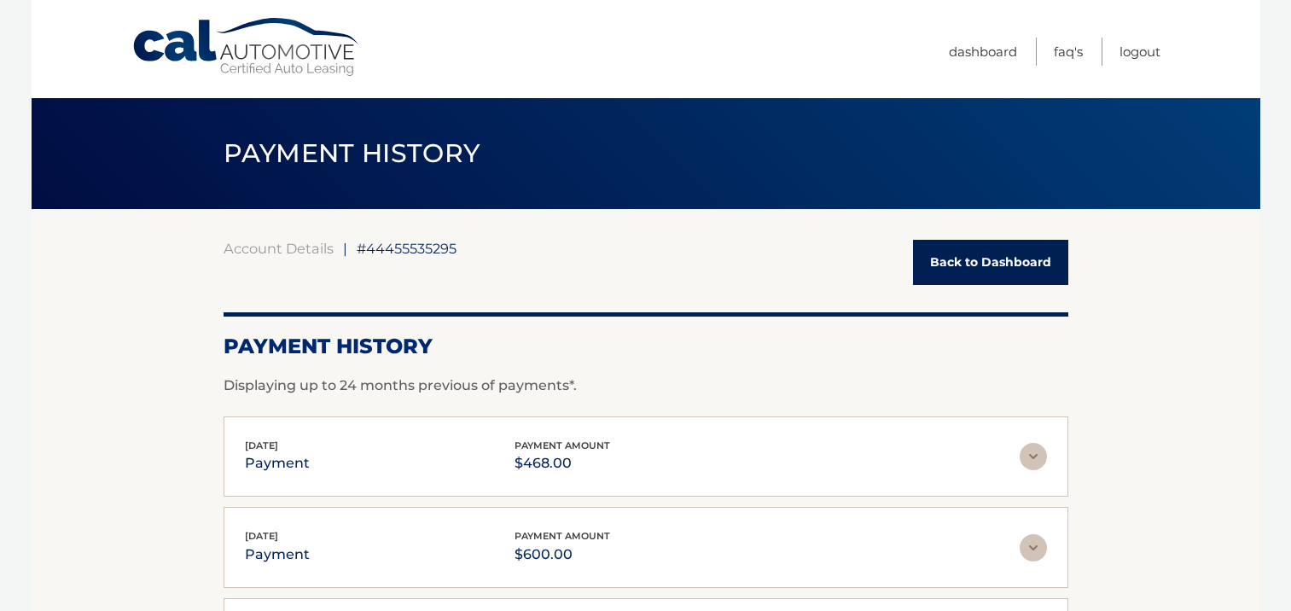 This screenshot has width=1291, height=611. Describe the element at coordinates (1068, 51) in the screenshot. I see `a: FAQ's` at that location.